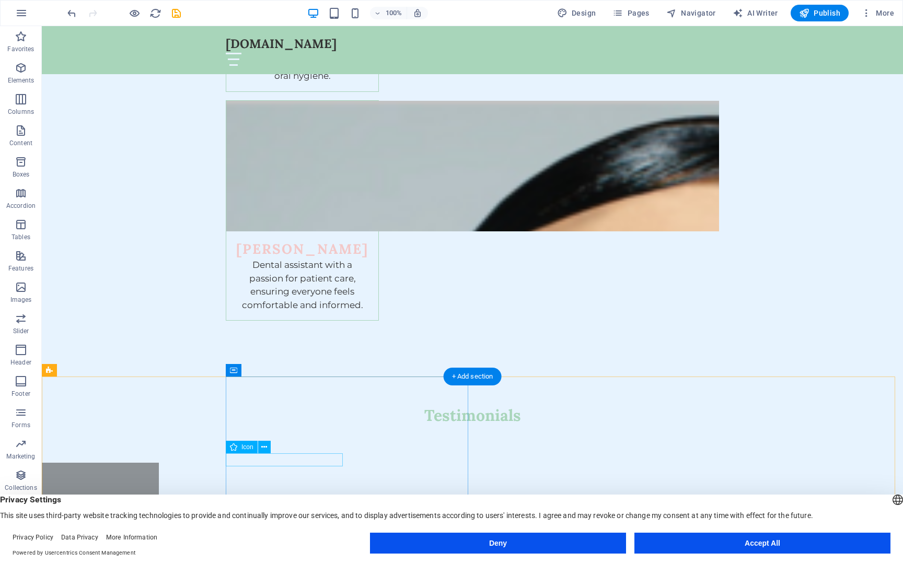  Describe the element at coordinates (631, 13) in the screenshot. I see `button: Pages` at that location.